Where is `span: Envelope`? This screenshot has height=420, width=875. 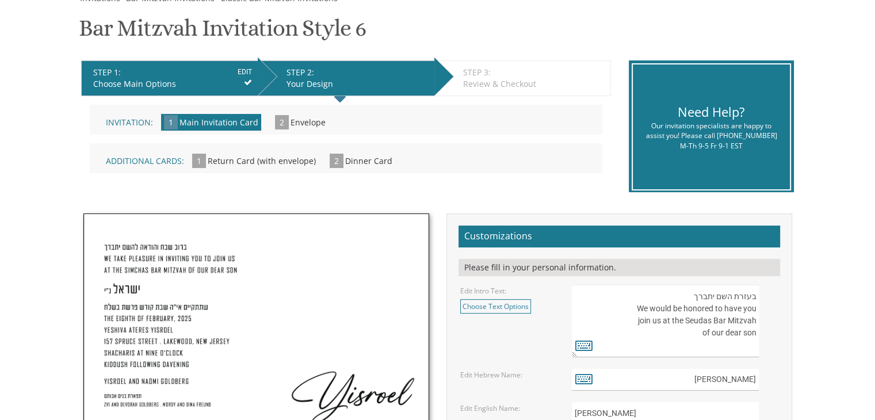
span: Envelope is located at coordinates (308, 122).